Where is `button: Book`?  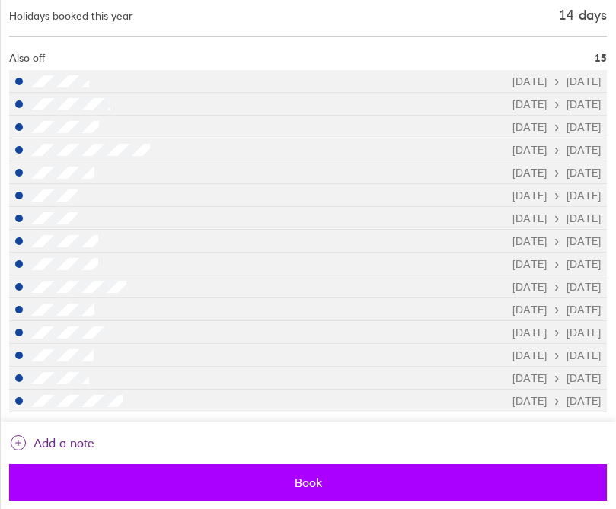
button: Book is located at coordinates (307, 482).